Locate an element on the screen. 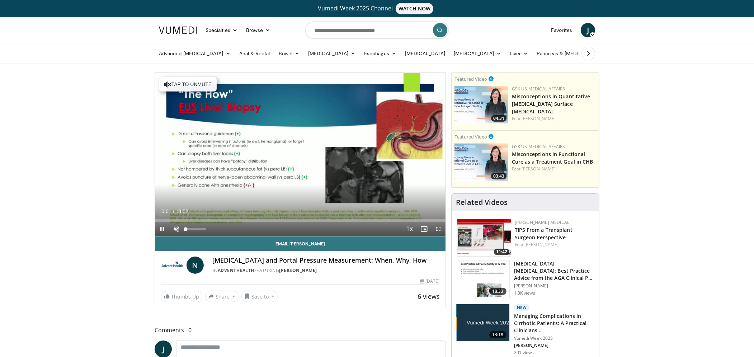  img: b79064c7-a40b-4262-95d7-e83347a42cae.jpg.150x105_q85_crop-smart_upscale.jpg is located at coordinates (483, 323).